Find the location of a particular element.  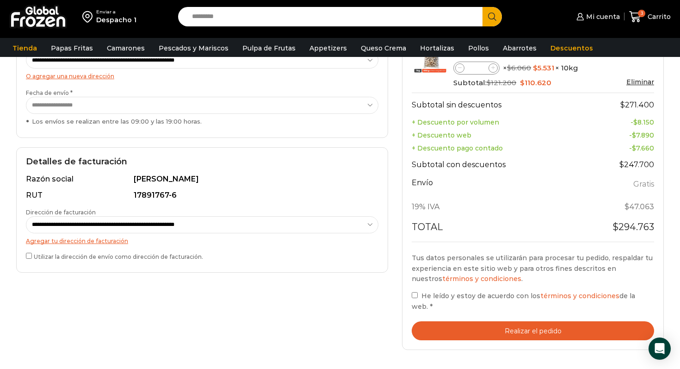

button: Search button is located at coordinates (492, 17).